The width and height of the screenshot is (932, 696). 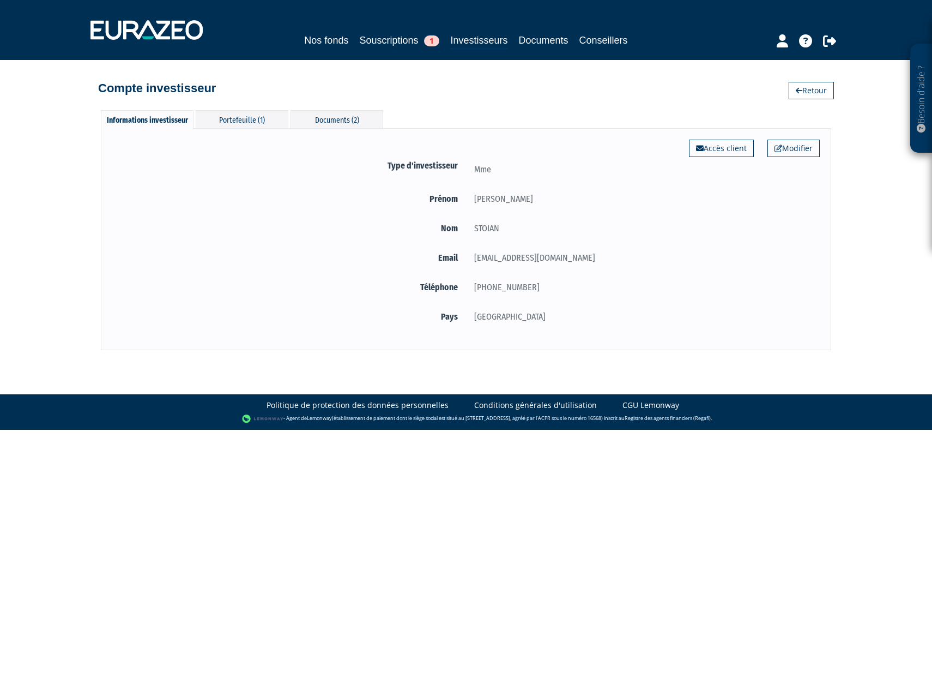 I want to click on a: CGU Lemonway, so click(x=651, y=405).